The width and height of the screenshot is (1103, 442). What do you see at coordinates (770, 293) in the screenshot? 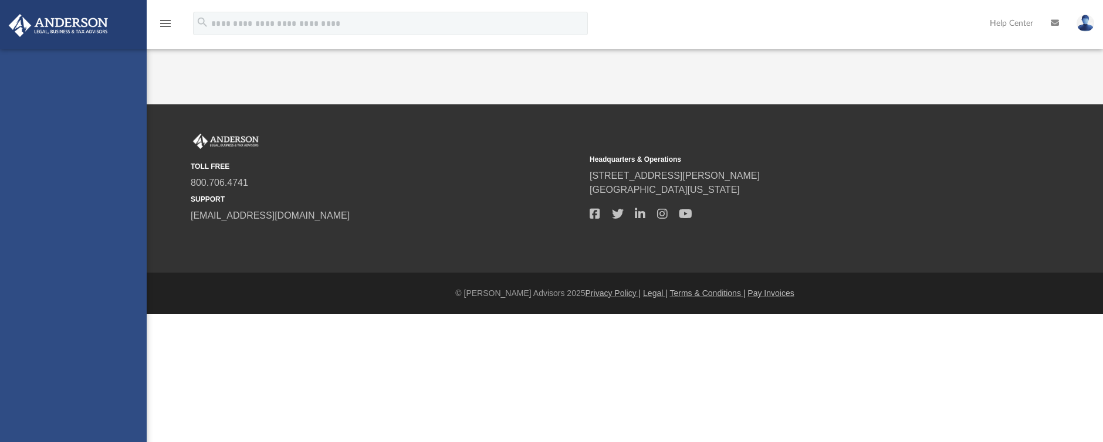
I see `a: Pay Invoices` at bounding box center [770, 293].